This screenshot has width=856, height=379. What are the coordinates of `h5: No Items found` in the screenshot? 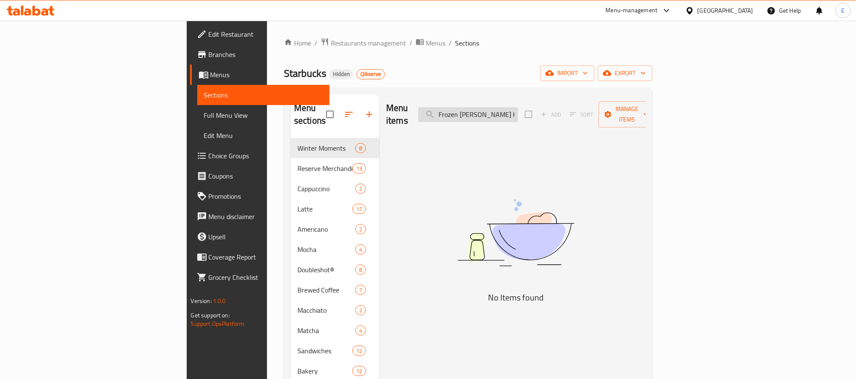 It's located at (516, 298).